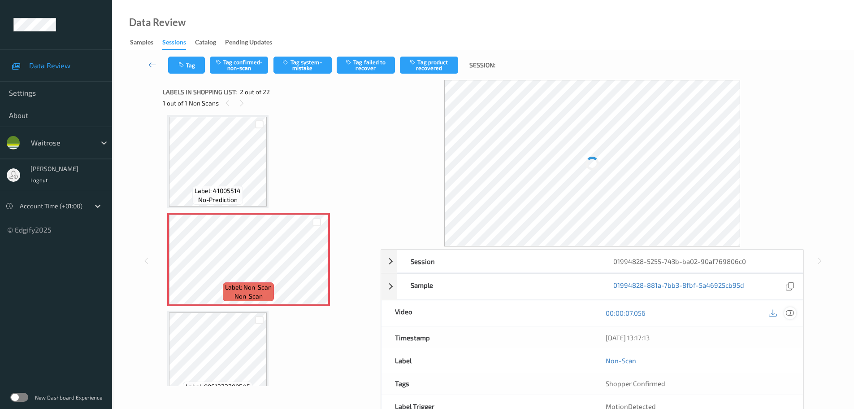 Image resolution: width=854 pixels, height=409 pixels. Describe the element at coordinates (621, 360) in the screenshot. I see `a: Non-Scan` at that location.